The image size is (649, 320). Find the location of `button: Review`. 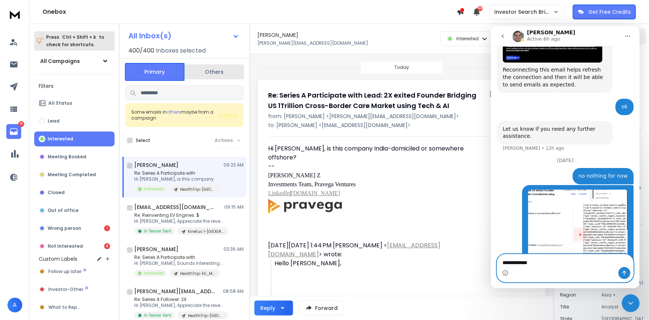

button: Review is located at coordinates (228, 115).